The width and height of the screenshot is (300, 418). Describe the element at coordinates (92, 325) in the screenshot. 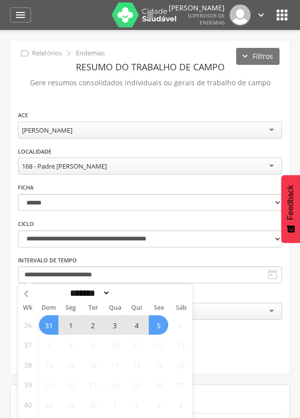

I see `span: Setembro 2, 2025` at that location.